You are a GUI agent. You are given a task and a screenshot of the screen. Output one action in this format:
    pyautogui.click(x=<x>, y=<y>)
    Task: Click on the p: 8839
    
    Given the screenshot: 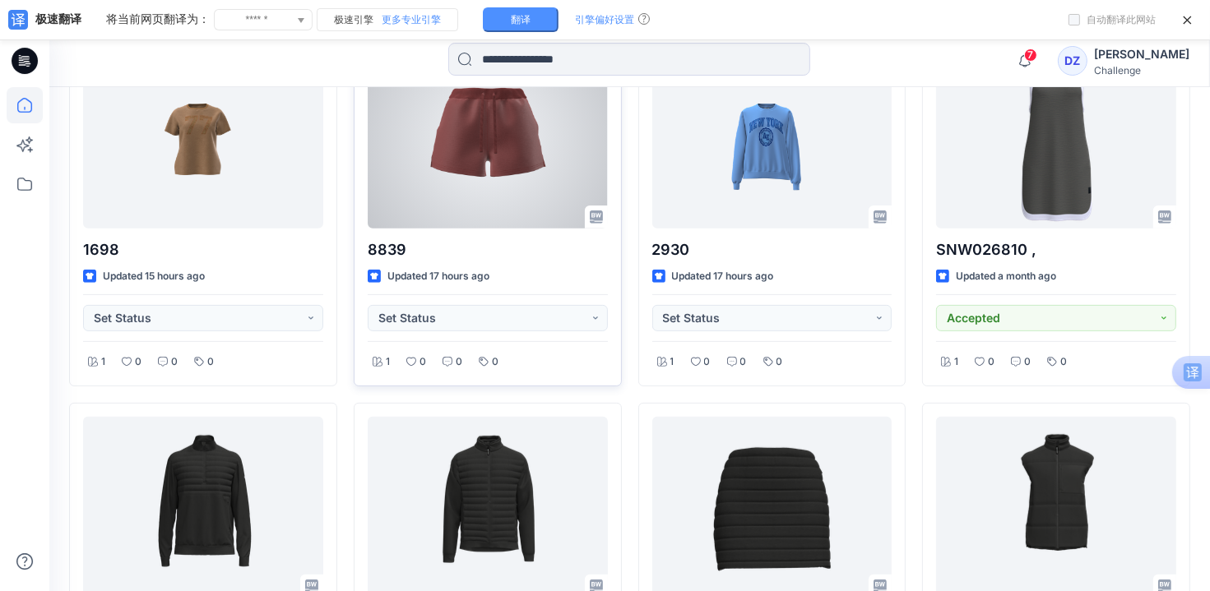 What is the action you would take?
    pyautogui.click(x=488, y=250)
    